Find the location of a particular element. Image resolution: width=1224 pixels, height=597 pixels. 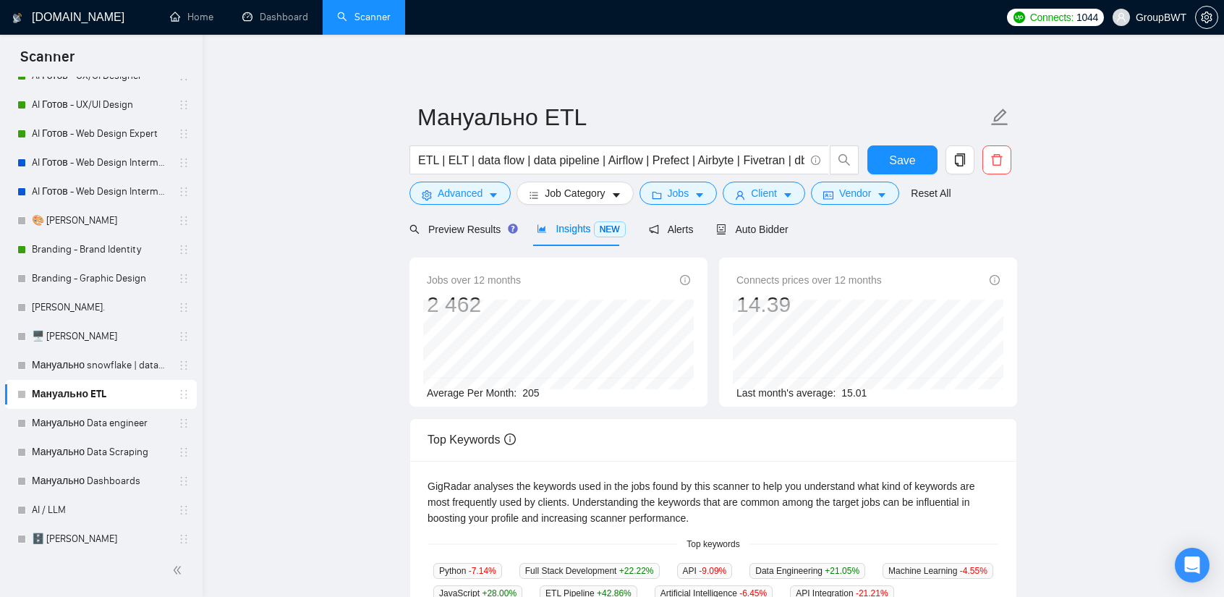

button: setting is located at coordinates (1207, 17).